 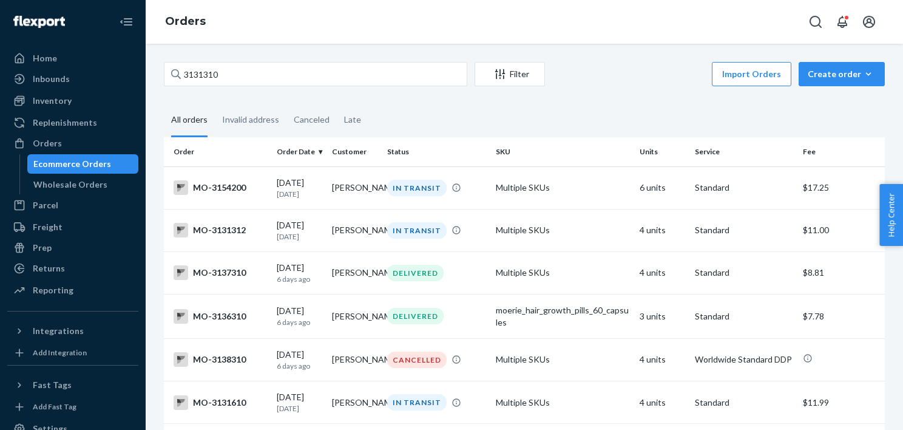 What do you see at coordinates (510, 74) in the screenshot?
I see `div: Filter` at bounding box center [510, 74].